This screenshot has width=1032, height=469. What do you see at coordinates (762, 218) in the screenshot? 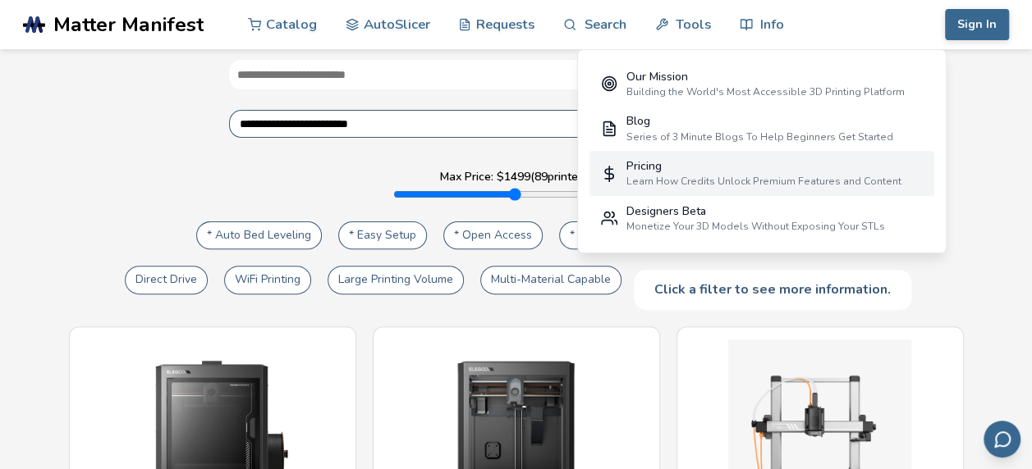
I see `a: Designers BetaMonetize Your 3D Models Without Exposing Your STLs` at bounding box center [762, 218].